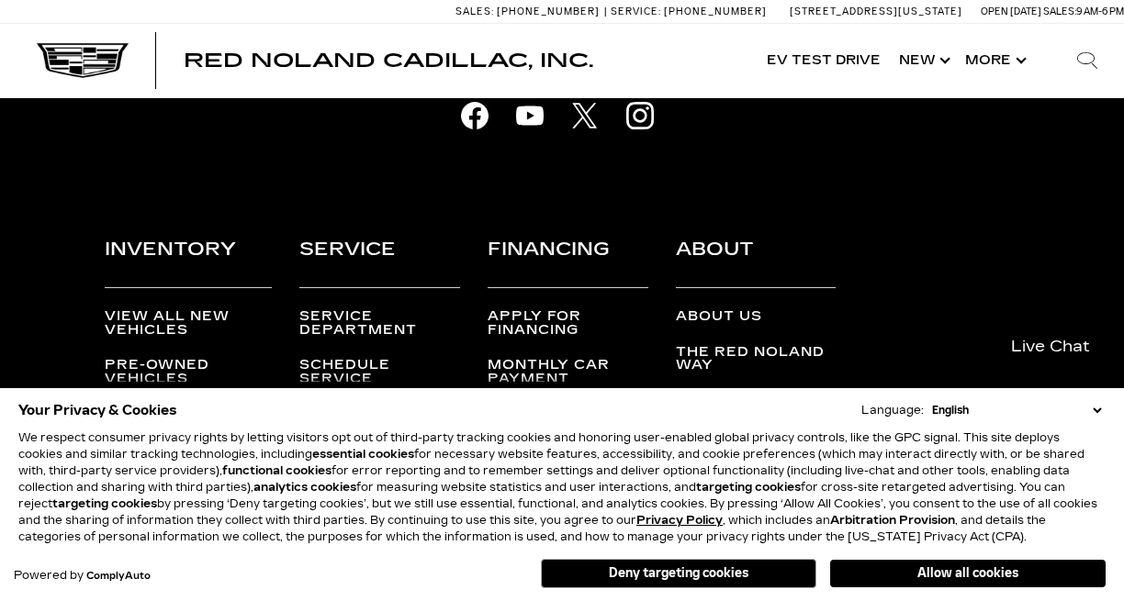 The height and width of the screenshot is (601, 1124). I want to click on a: View All New Vehicles, so click(188, 323).